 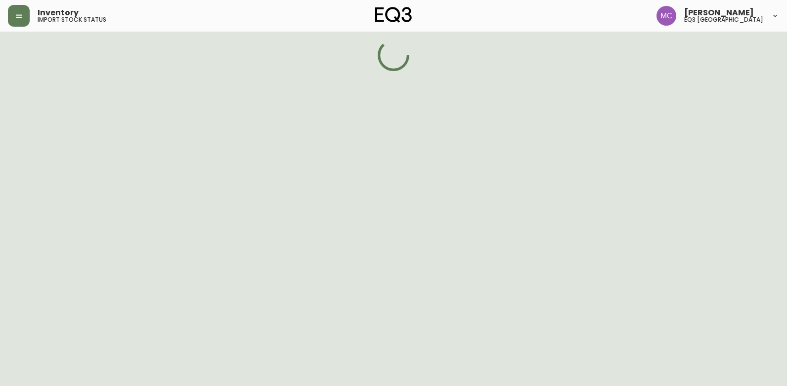 What do you see at coordinates (393, 15) in the screenshot?
I see `img: logo` at bounding box center [393, 15].